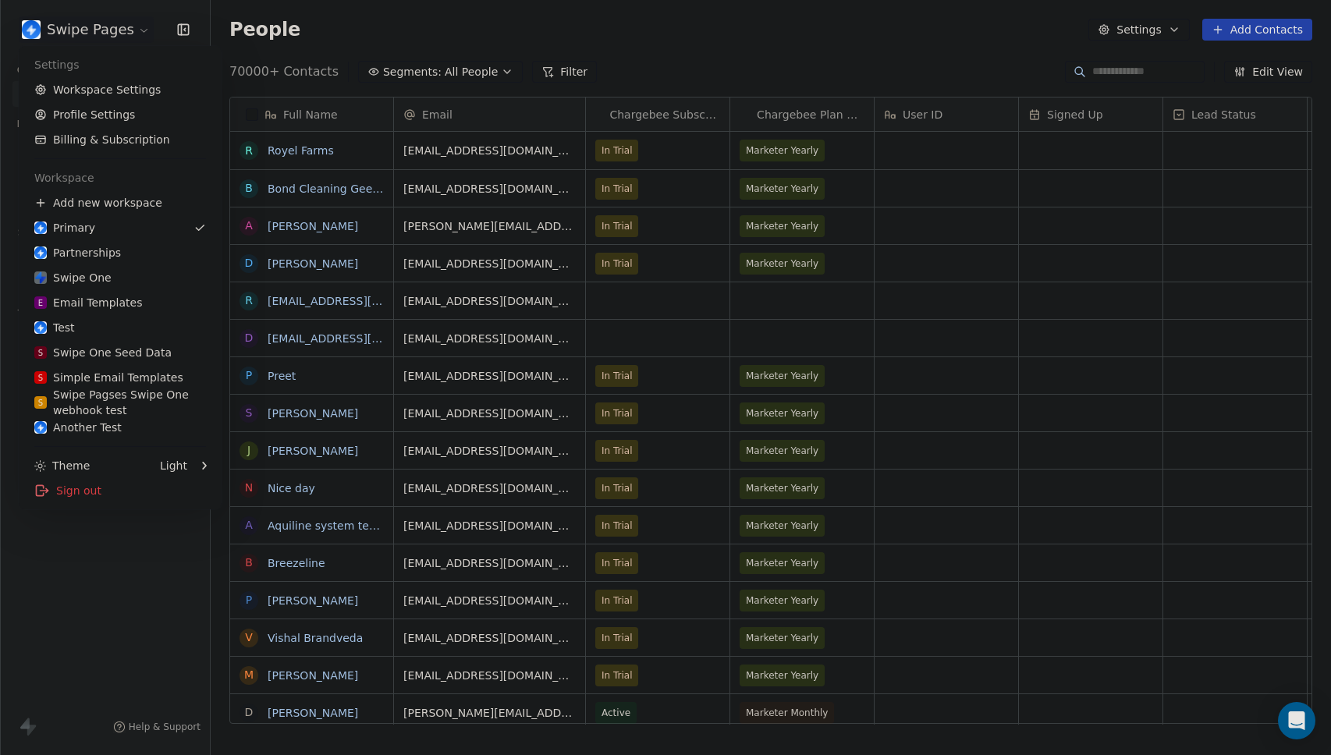 This screenshot has height=755, width=1331. What do you see at coordinates (77, 253) in the screenshot?
I see `div: Partnerships` at bounding box center [77, 253].